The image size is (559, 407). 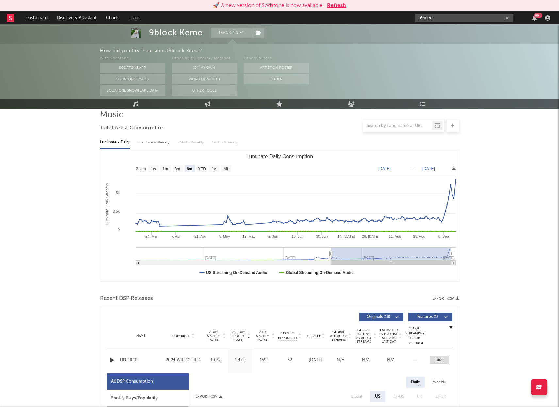 What do you see at coordinates (363, 336) in the screenshot?
I see `span: Global Rolling 7D Audio Streams` at bounding box center [363, 336].